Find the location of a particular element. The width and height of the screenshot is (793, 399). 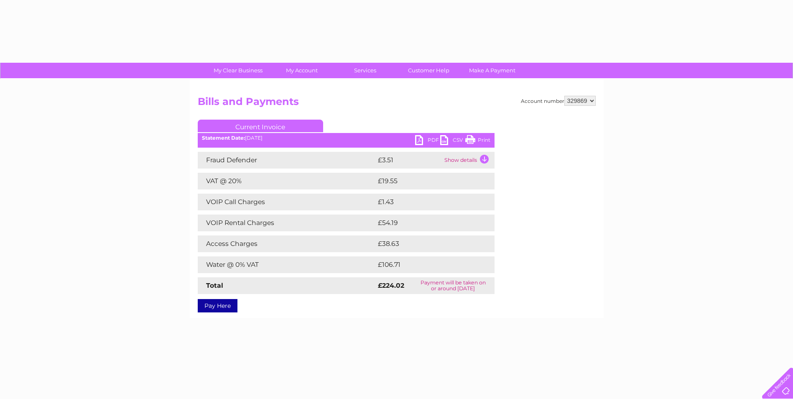

td: £1.43 is located at coordinates (425, 202).